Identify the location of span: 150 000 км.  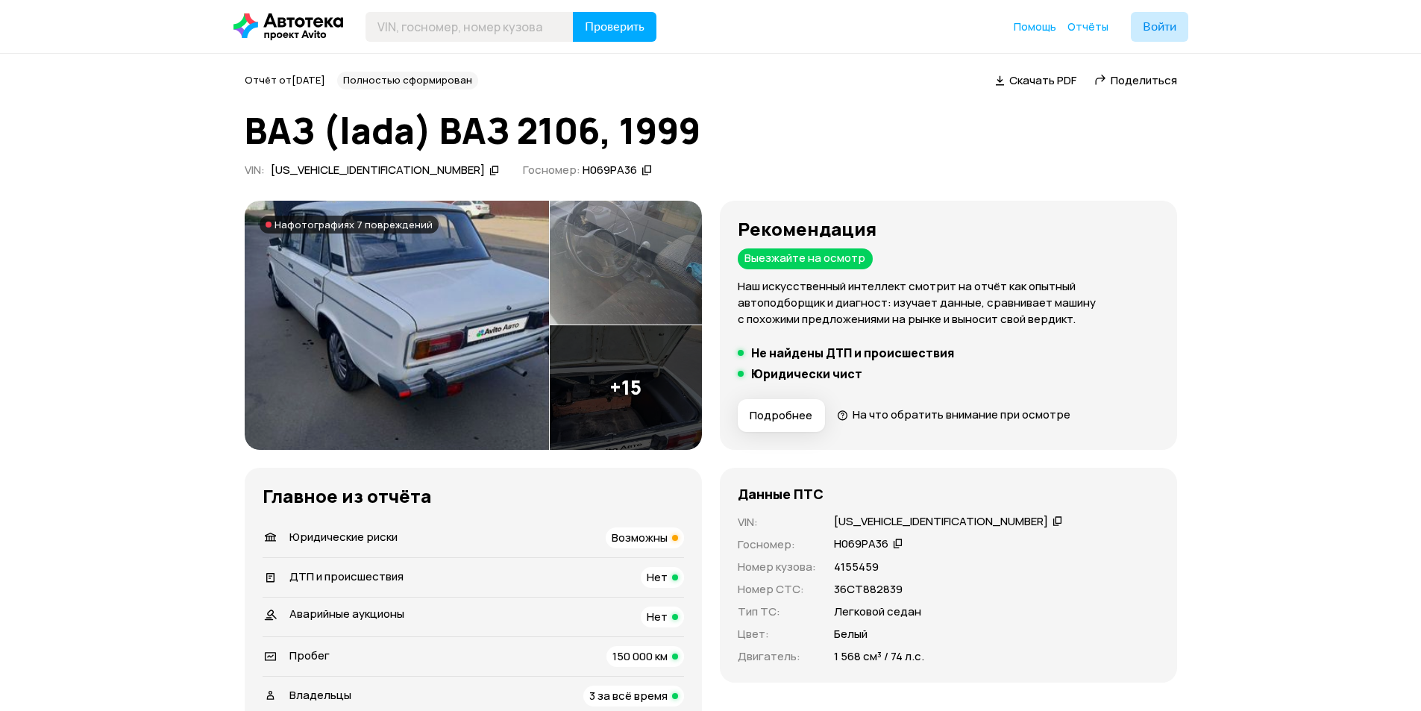
(640, 656).